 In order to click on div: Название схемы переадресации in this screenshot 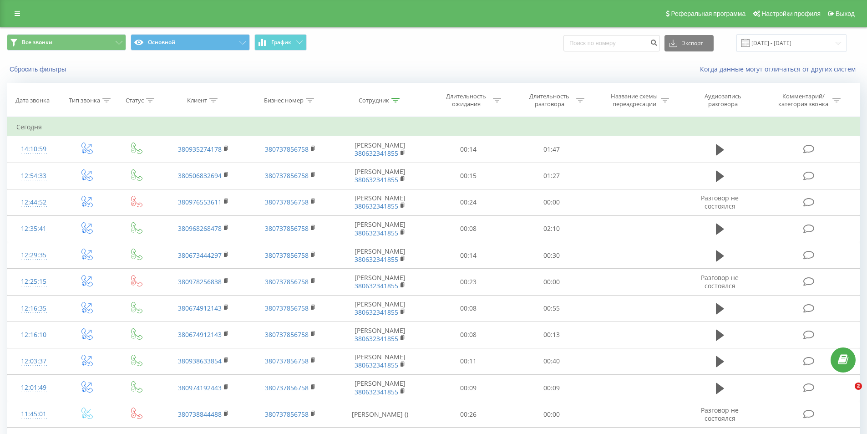, I will do `click(634, 100)`.